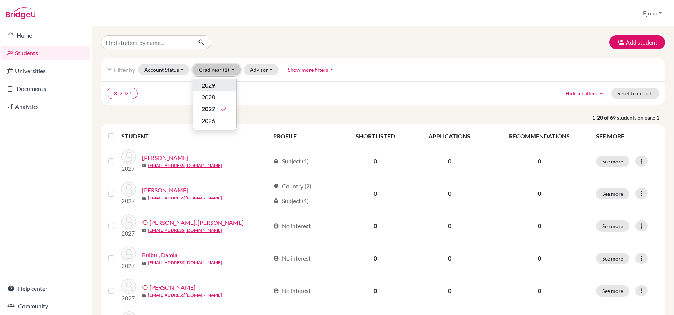 This screenshot has width=674, height=315. Describe the element at coordinates (46, 306) in the screenshot. I see `a: Community` at that location.